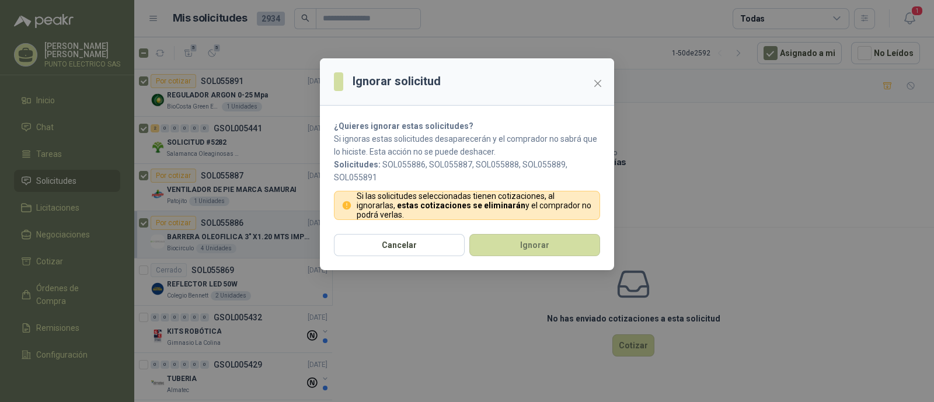 The width and height of the screenshot is (934, 402). What do you see at coordinates (467, 145) in the screenshot?
I see `p: Si ignoras estas solicitudes desaparecerán y el comprador no sabrá que lo hiciste. Esta acción no...` at bounding box center [467, 145].